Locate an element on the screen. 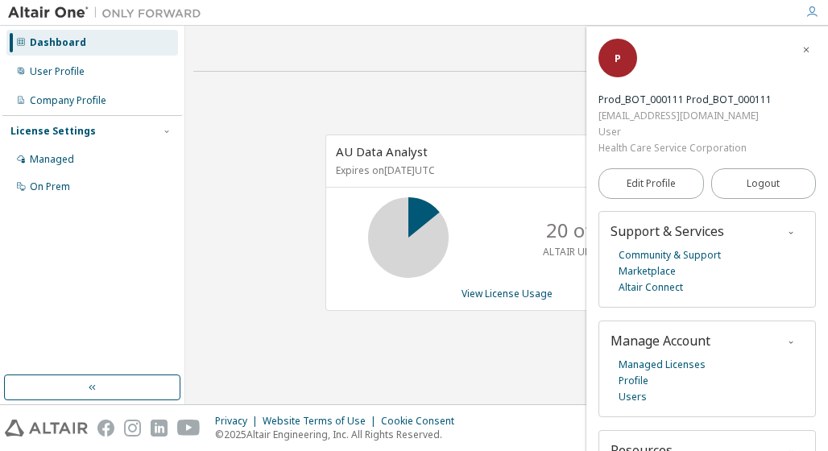 This screenshot has width=828, height=451. span: P is located at coordinates (618, 58).